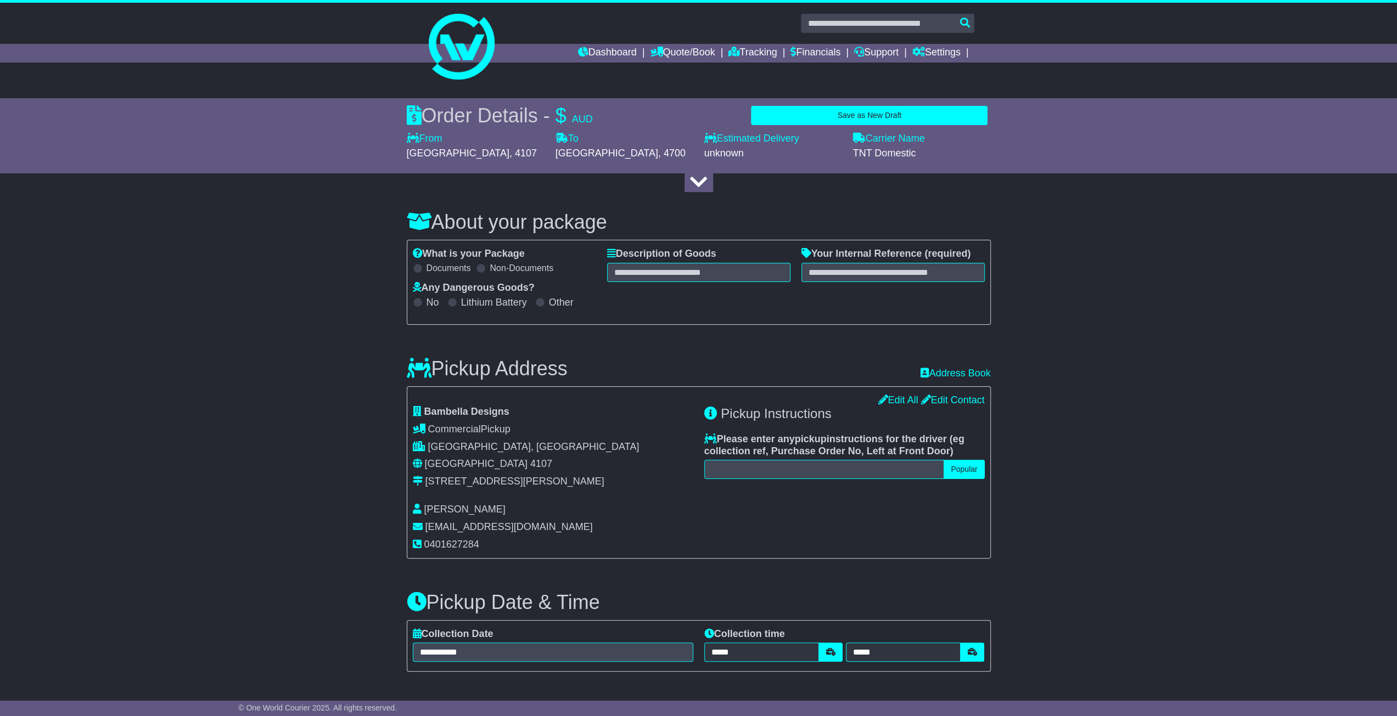 The image size is (1397, 716). Describe the element at coordinates (869, 115) in the screenshot. I see `button: Save as New Draft` at that location.